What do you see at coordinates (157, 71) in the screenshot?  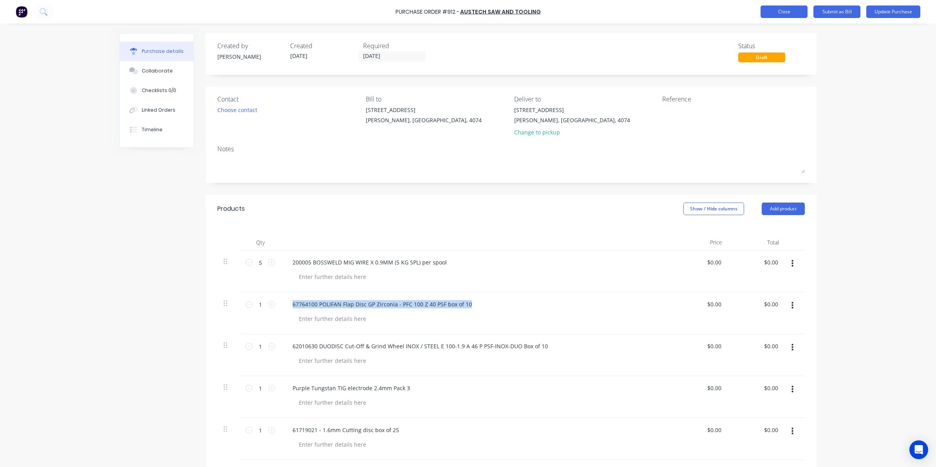 I see `button: Collaborate` at bounding box center [157, 71].